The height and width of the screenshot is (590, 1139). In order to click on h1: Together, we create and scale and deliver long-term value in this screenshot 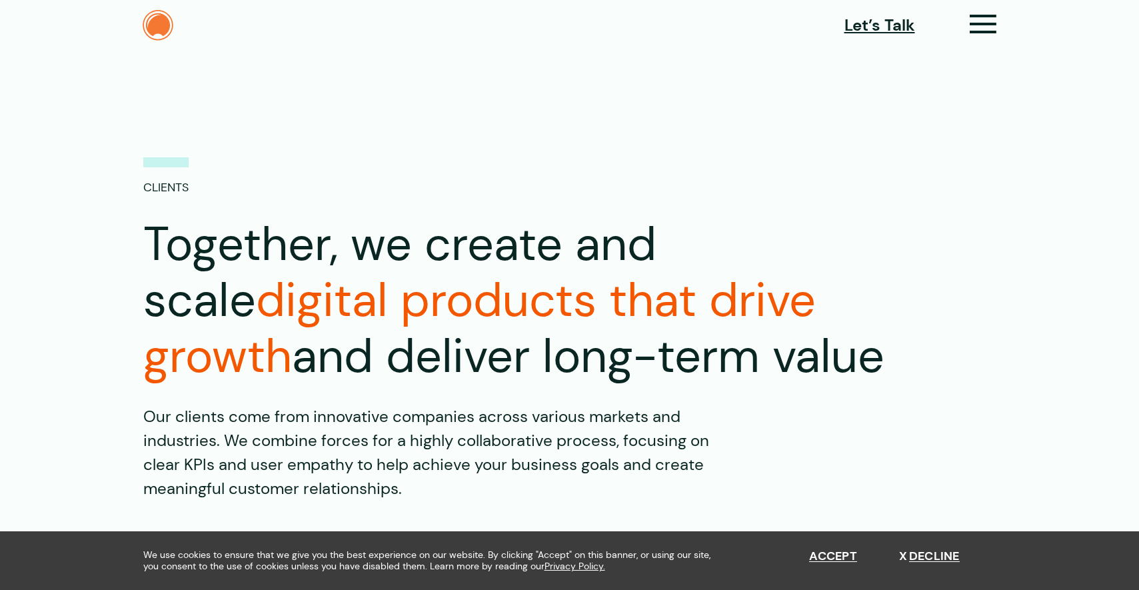, I will do `click(523, 301)`.